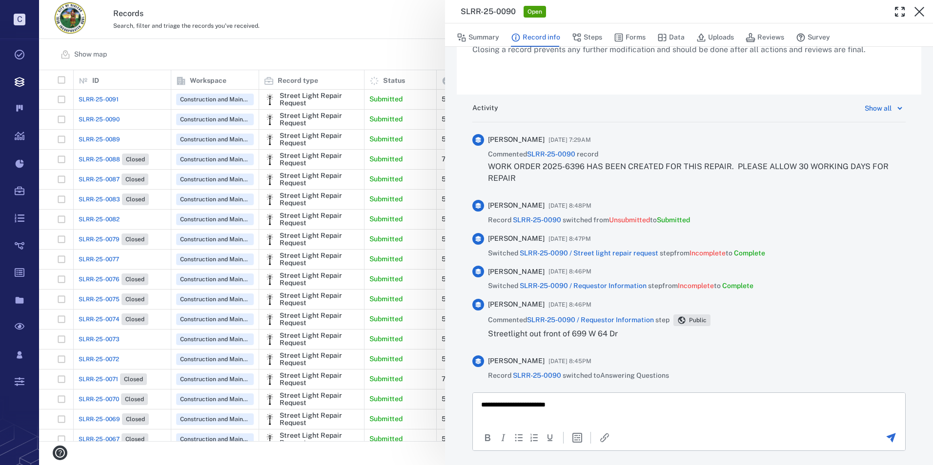 Image resolution: width=933 pixels, height=465 pixels. Describe the element at coordinates (629, 220) in the screenshot. I see `span: Unsubmitted` at that location.